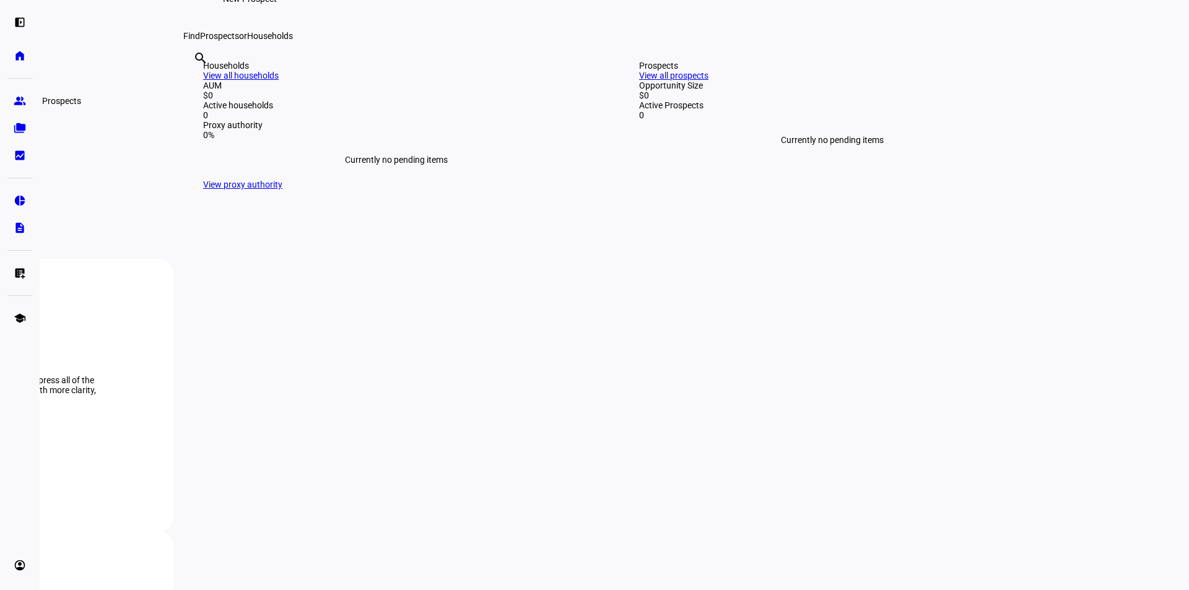  What do you see at coordinates (396, 125) in the screenshot?
I see `div: Proxy authority` at bounding box center [396, 125].